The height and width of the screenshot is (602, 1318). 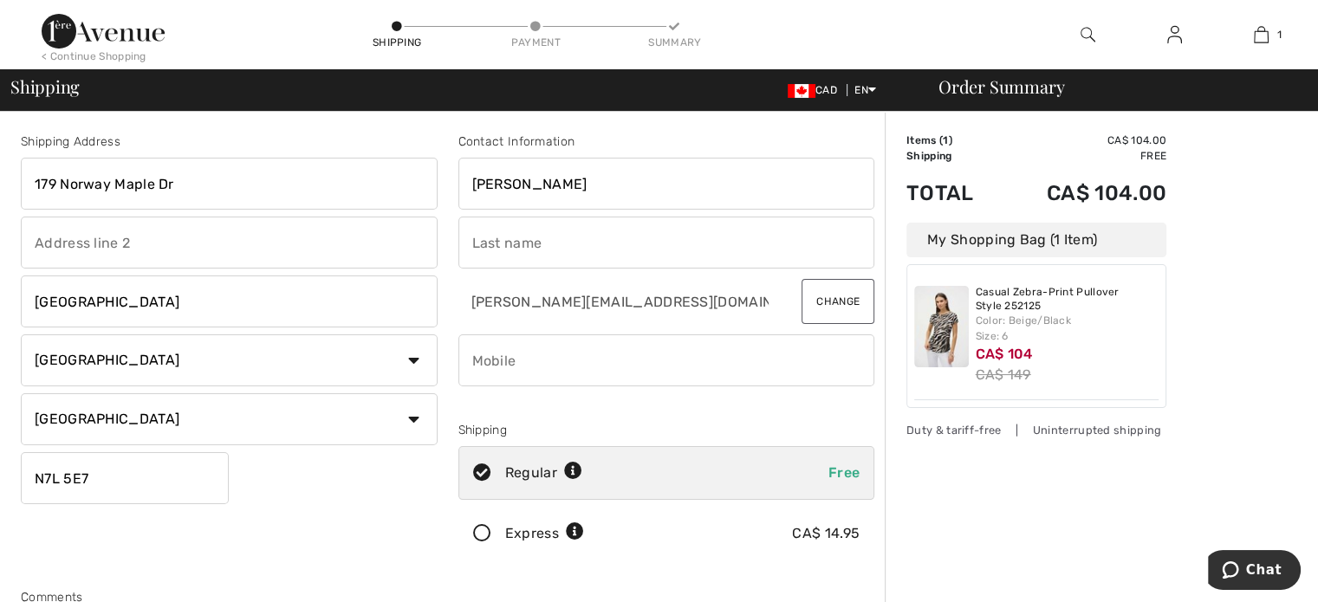 I want to click on img: Canadian Dollar, so click(x=801, y=91).